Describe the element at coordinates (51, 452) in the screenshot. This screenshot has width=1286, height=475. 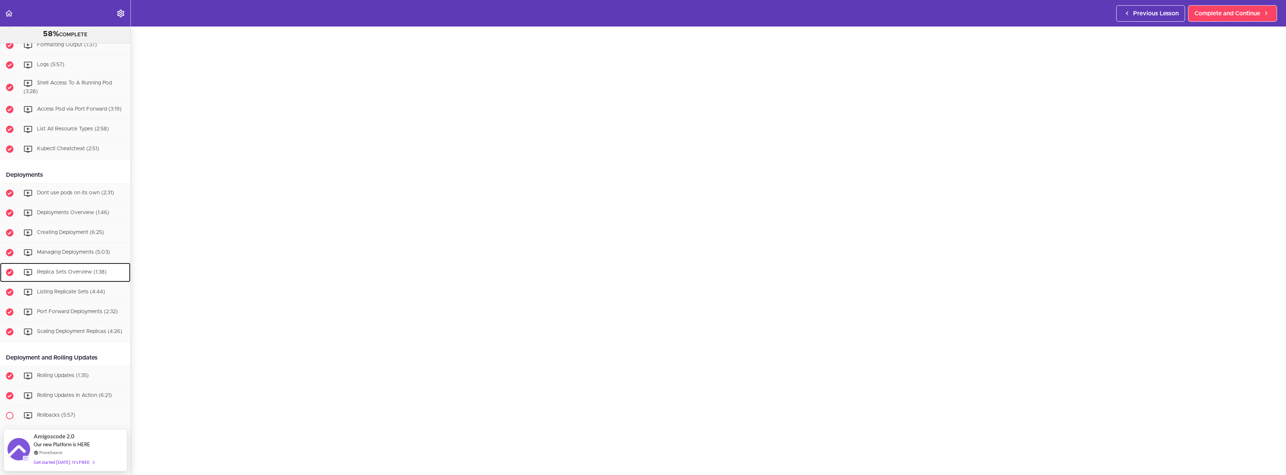
I see `a: ProveSource` at that location.